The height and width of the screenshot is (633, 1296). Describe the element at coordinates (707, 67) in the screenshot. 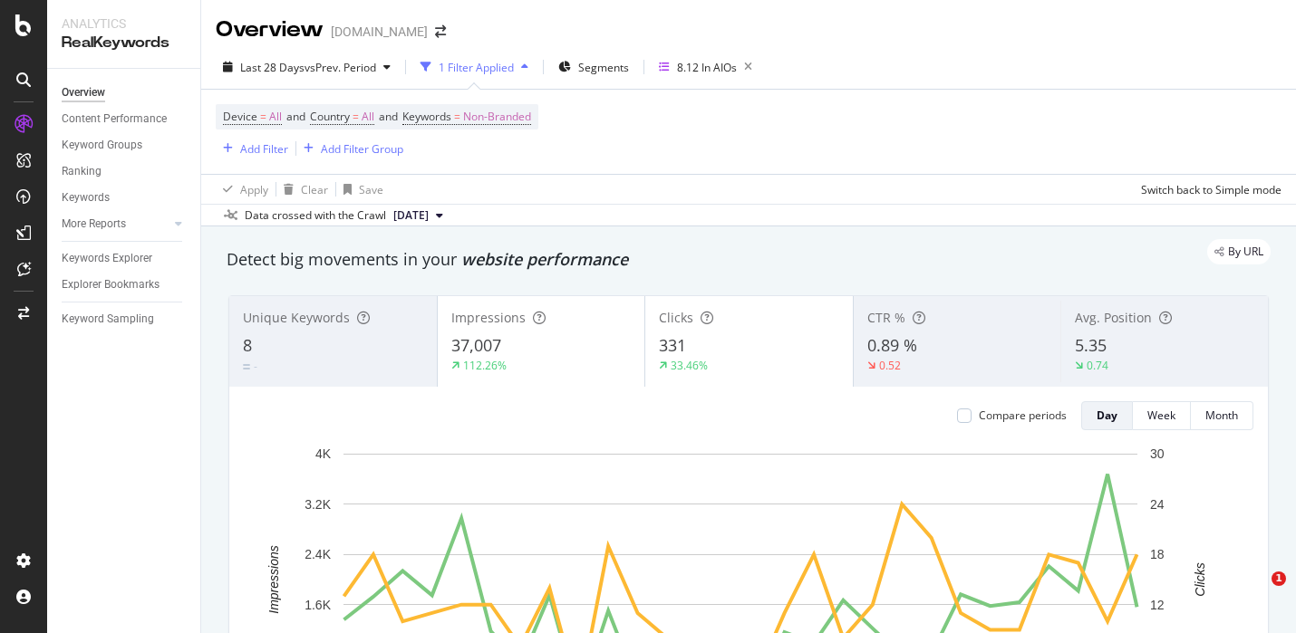

I see `div: 8.12 In AIOs` at that location.